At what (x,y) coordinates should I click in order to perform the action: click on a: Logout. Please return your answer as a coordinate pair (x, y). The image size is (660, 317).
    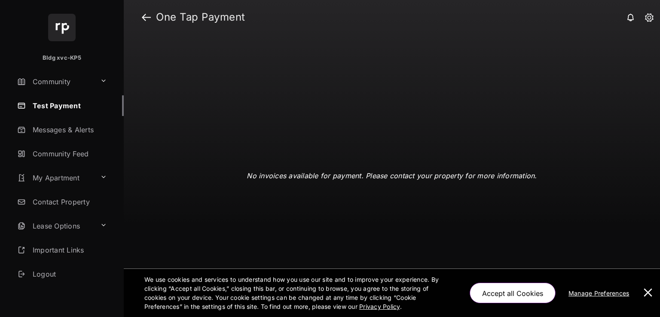
    Looking at the image, I should click on (69, 274).